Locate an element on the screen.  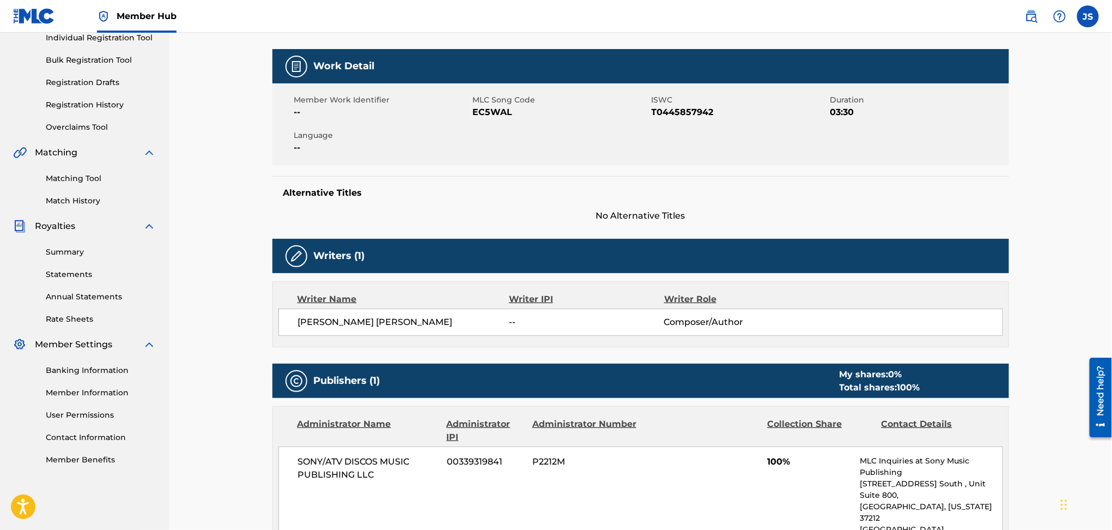
div: Writer Role is located at coordinates (735, 299).